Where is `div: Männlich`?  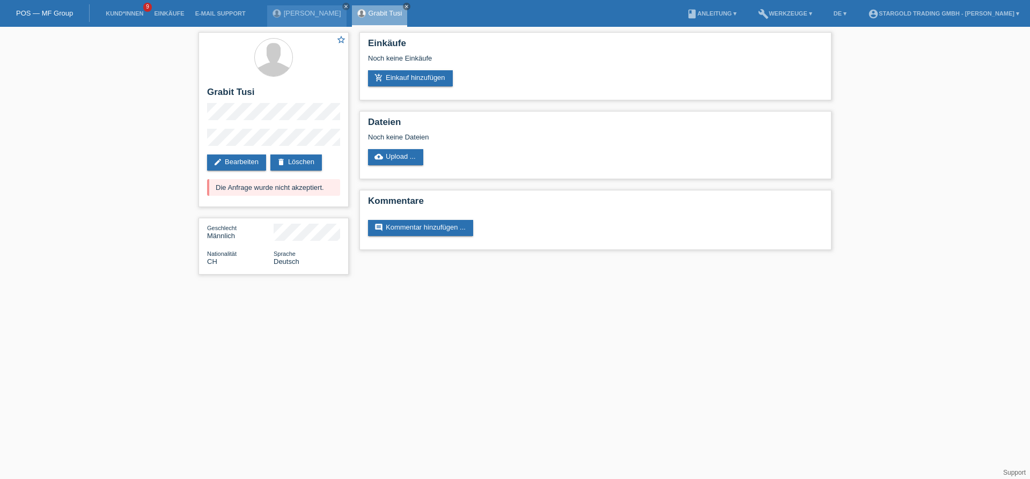 div: Männlich is located at coordinates (240, 232).